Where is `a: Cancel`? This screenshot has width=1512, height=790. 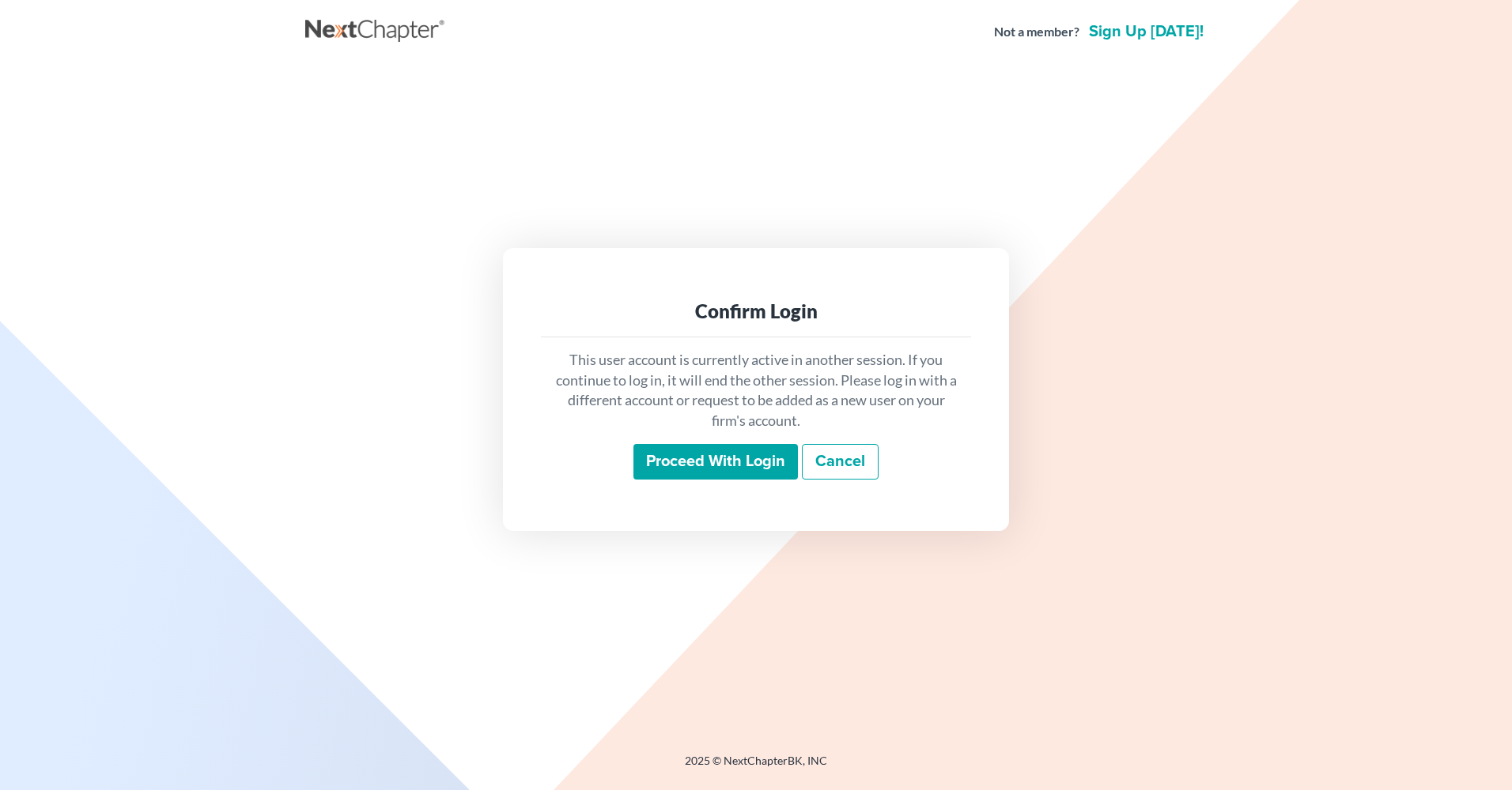
a: Cancel is located at coordinates (839, 462).